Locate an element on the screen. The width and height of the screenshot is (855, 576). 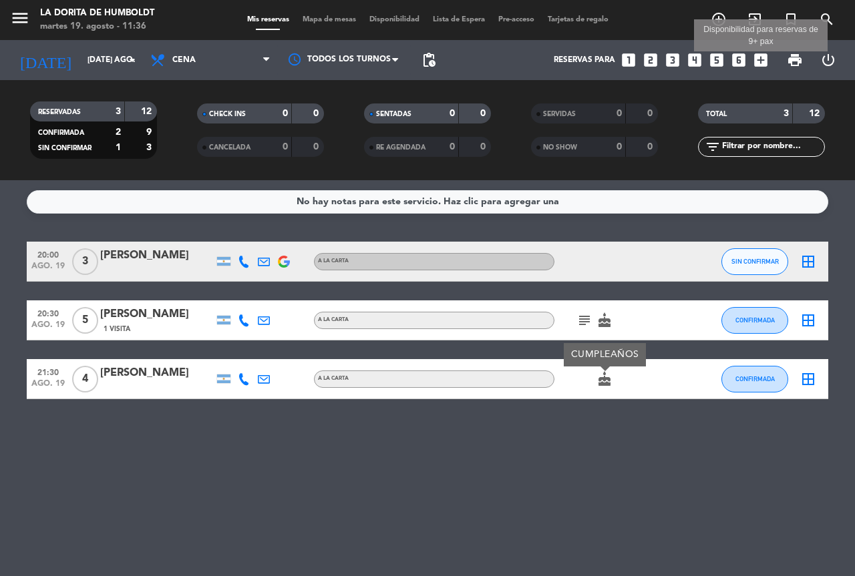
input: Filtrar por nombre... is located at coordinates (772, 147).